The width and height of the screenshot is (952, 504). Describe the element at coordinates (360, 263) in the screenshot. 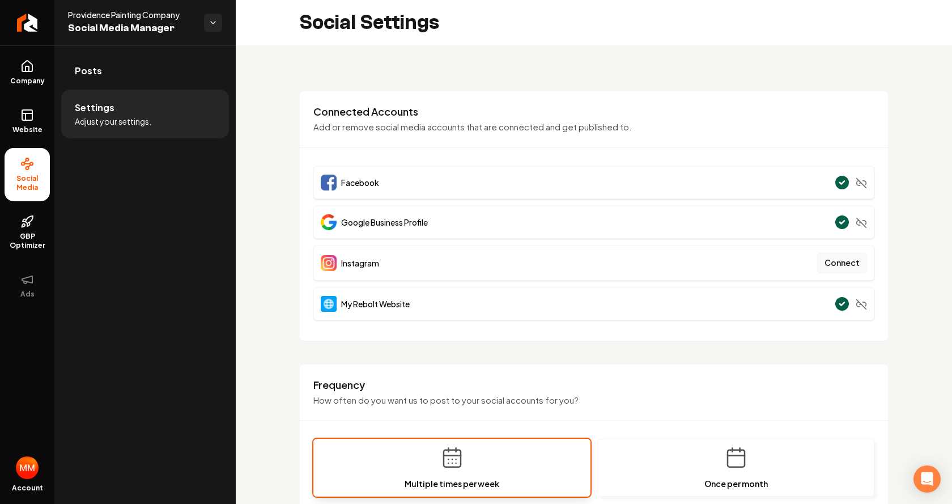

I see `span: Instagram` at that location.